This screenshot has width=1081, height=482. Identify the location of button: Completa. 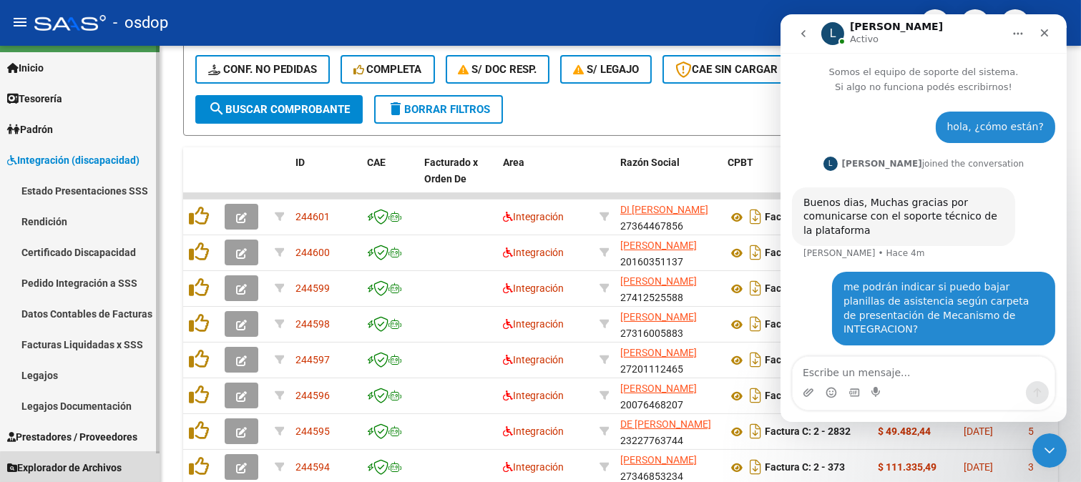
(388, 69).